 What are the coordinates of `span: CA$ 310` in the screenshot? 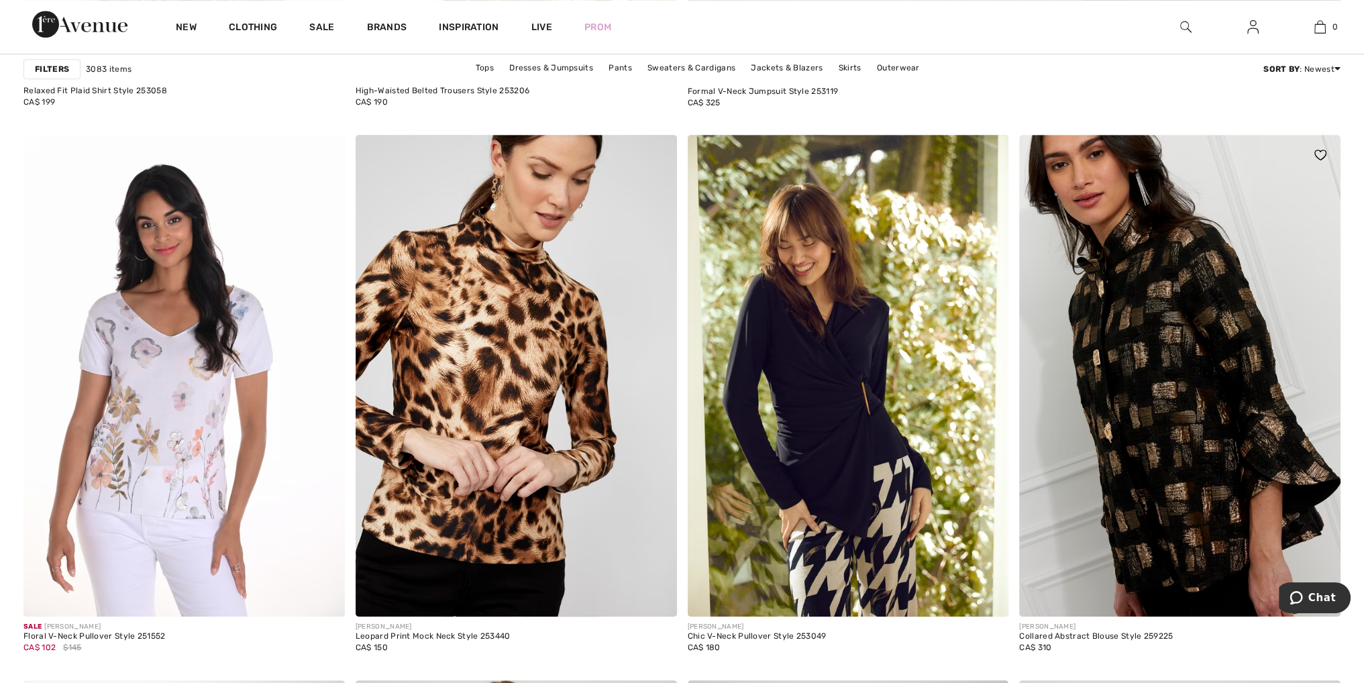 It's located at (1035, 647).